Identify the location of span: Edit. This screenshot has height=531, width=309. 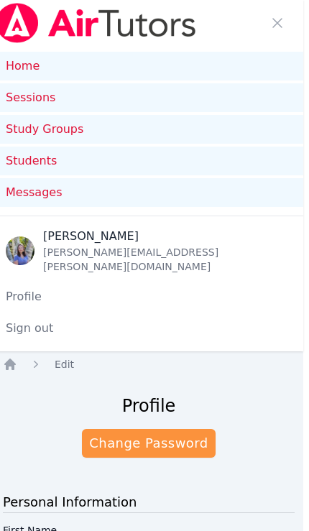
(64, 364).